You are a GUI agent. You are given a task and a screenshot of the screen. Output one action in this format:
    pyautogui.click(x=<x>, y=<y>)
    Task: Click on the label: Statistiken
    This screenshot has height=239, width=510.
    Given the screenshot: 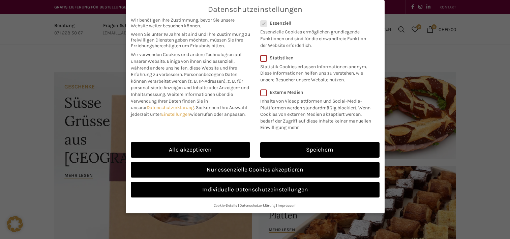 What is the action you would take?
    pyautogui.click(x=315, y=58)
    